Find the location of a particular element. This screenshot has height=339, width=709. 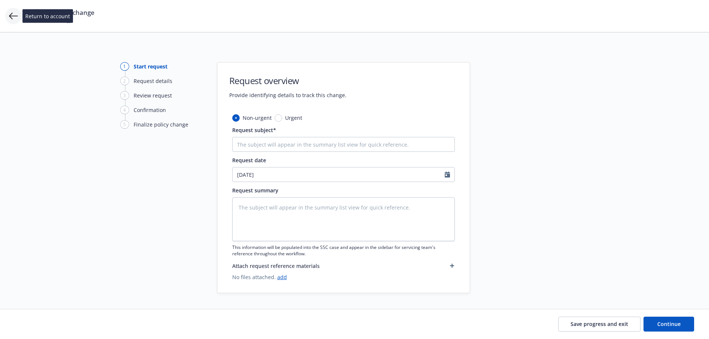

button: Save progress and exit is located at coordinates (599, 324).